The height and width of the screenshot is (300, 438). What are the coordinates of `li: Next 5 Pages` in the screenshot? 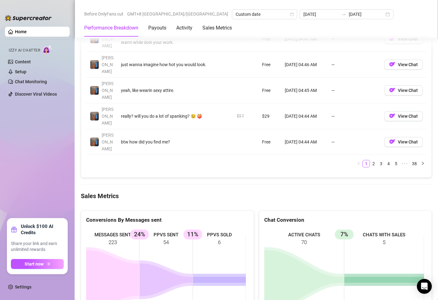 It's located at (405, 164).